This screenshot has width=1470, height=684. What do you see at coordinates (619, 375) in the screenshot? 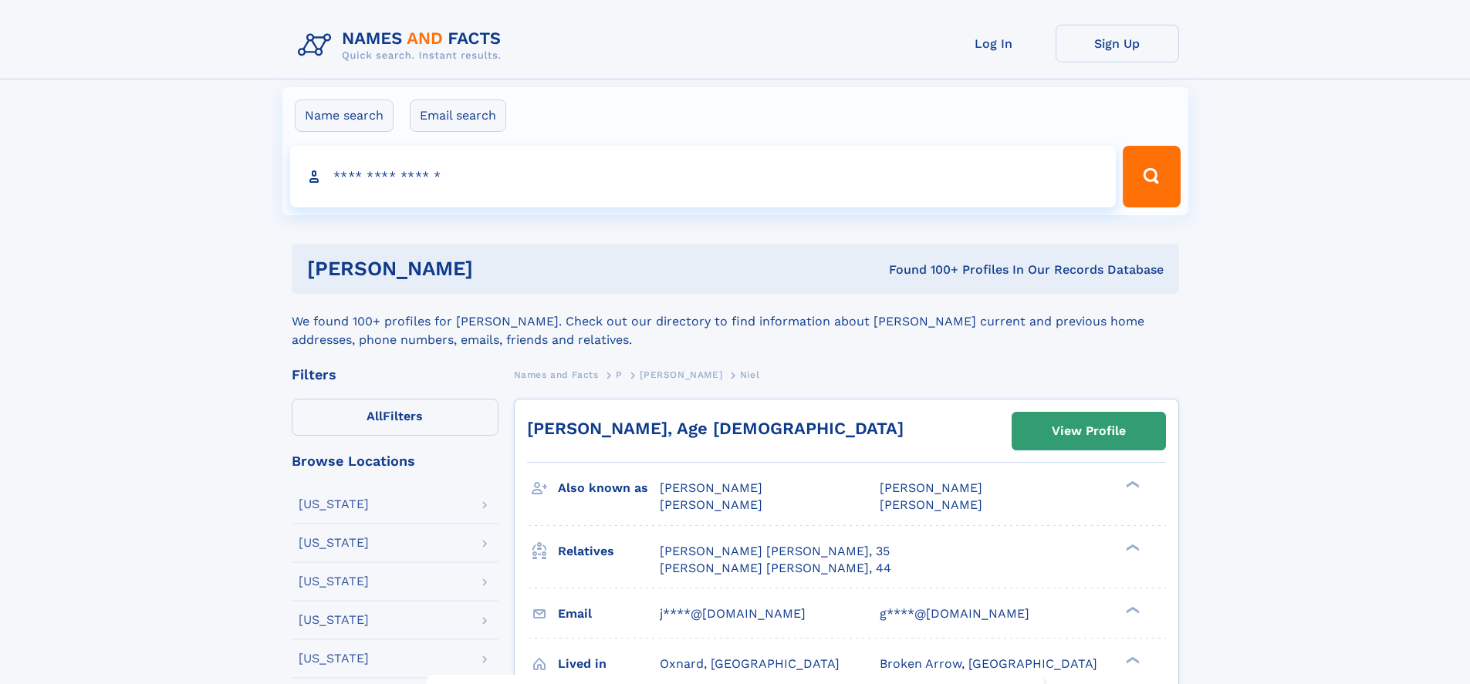
I see `span: P` at bounding box center [619, 375].